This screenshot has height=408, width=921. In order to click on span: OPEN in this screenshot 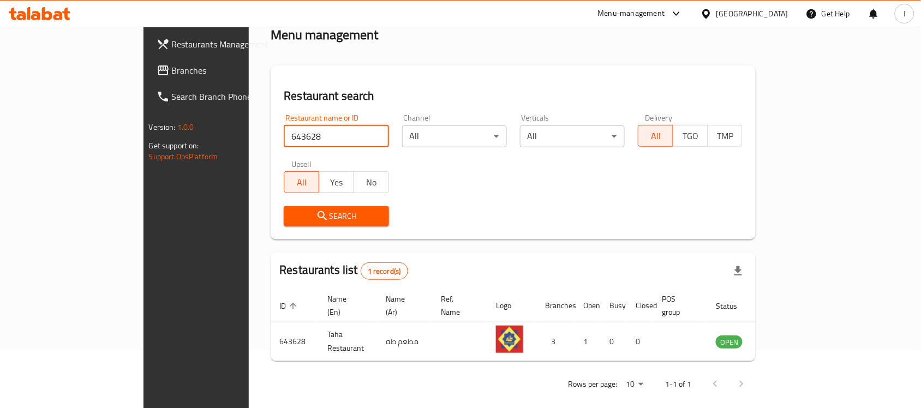, I will do `click(729, 342)`.